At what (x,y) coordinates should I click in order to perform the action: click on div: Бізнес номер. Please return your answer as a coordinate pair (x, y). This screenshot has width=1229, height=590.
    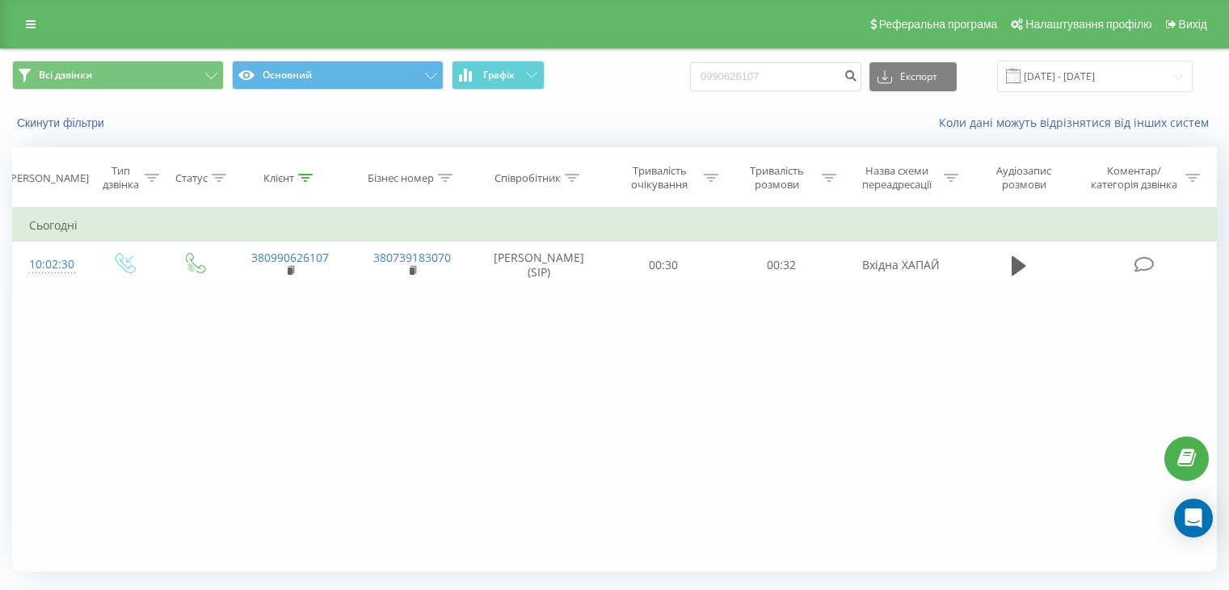
    Looking at the image, I should click on (401, 178).